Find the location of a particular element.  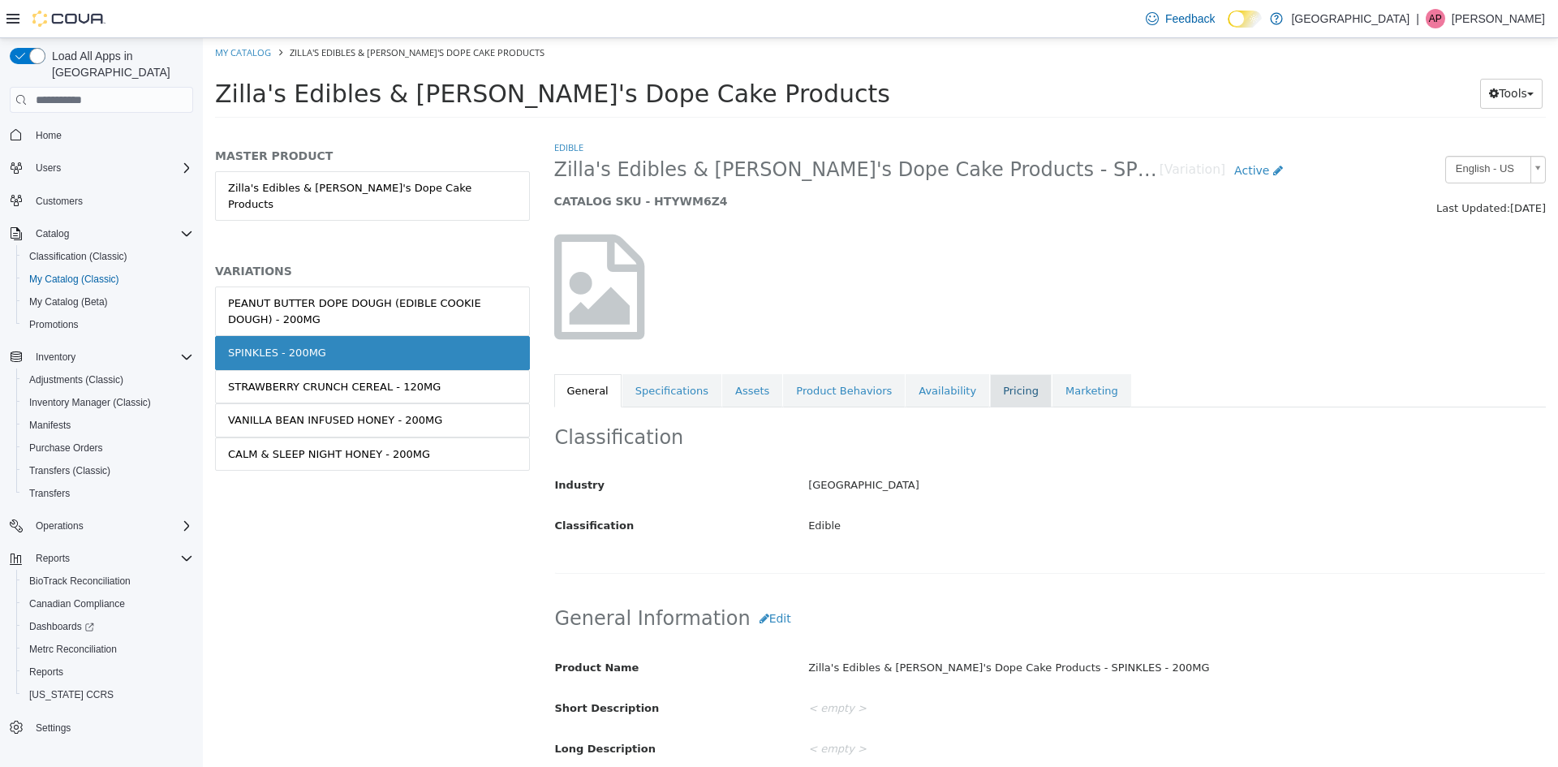

a: Purchase Orders is located at coordinates (66, 448).